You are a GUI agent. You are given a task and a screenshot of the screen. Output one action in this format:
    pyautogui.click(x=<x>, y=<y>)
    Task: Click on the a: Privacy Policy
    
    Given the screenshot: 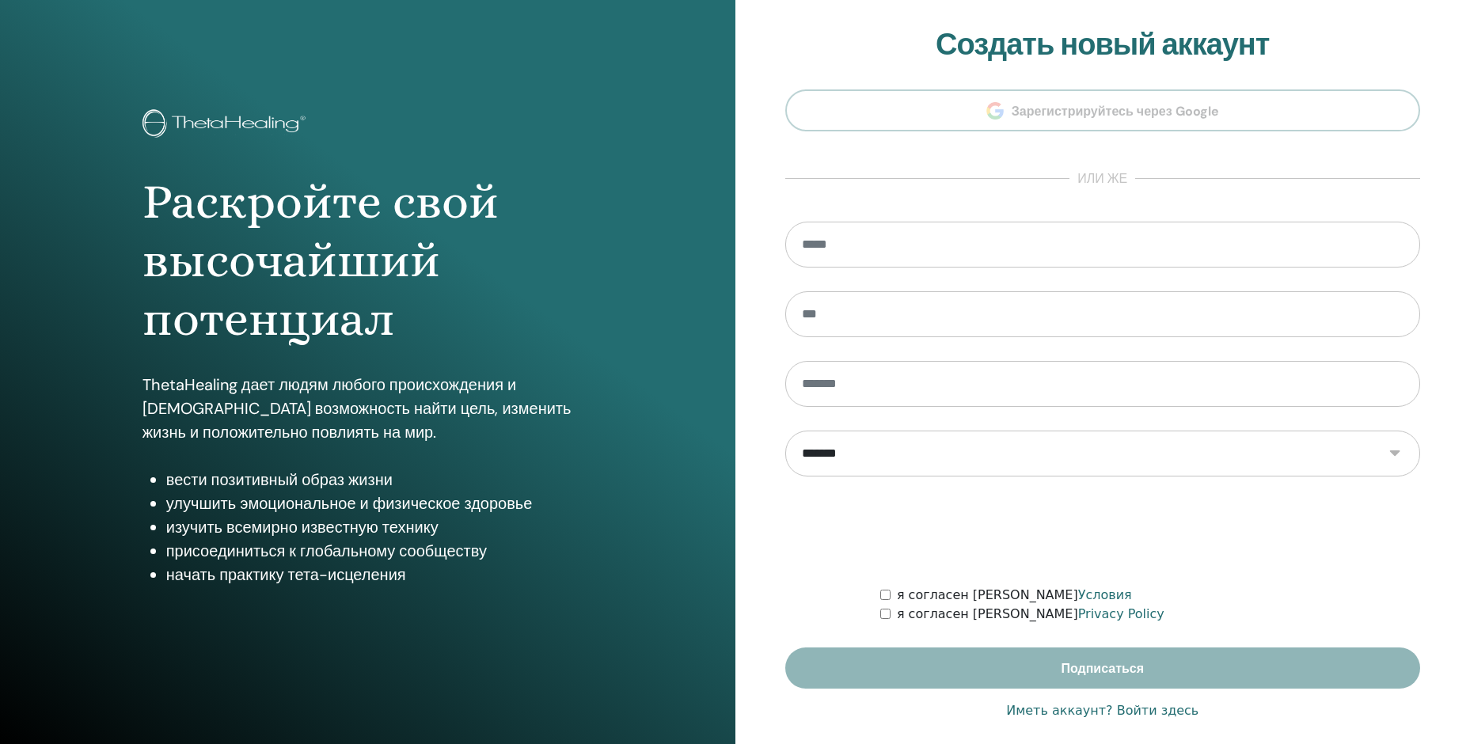 What is the action you would take?
    pyautogui.click(x=1121, y=613)
    